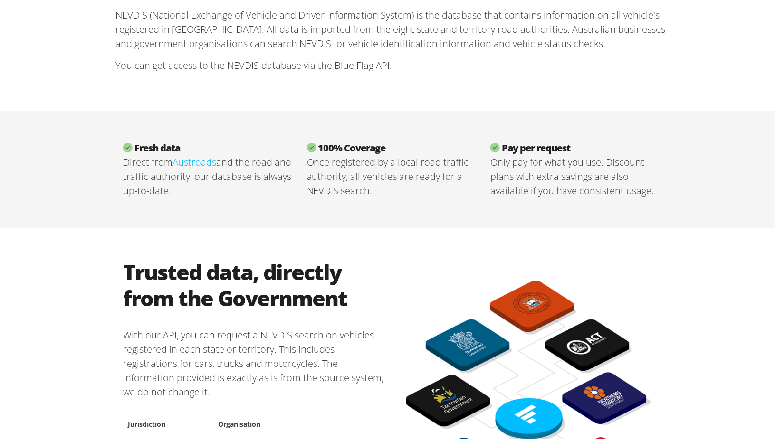  Describe the element at coordinates (207, 175) in the screenshot. I see `p: Direct from and the road and traffic authority, our database is always up-to-date.` at that location.